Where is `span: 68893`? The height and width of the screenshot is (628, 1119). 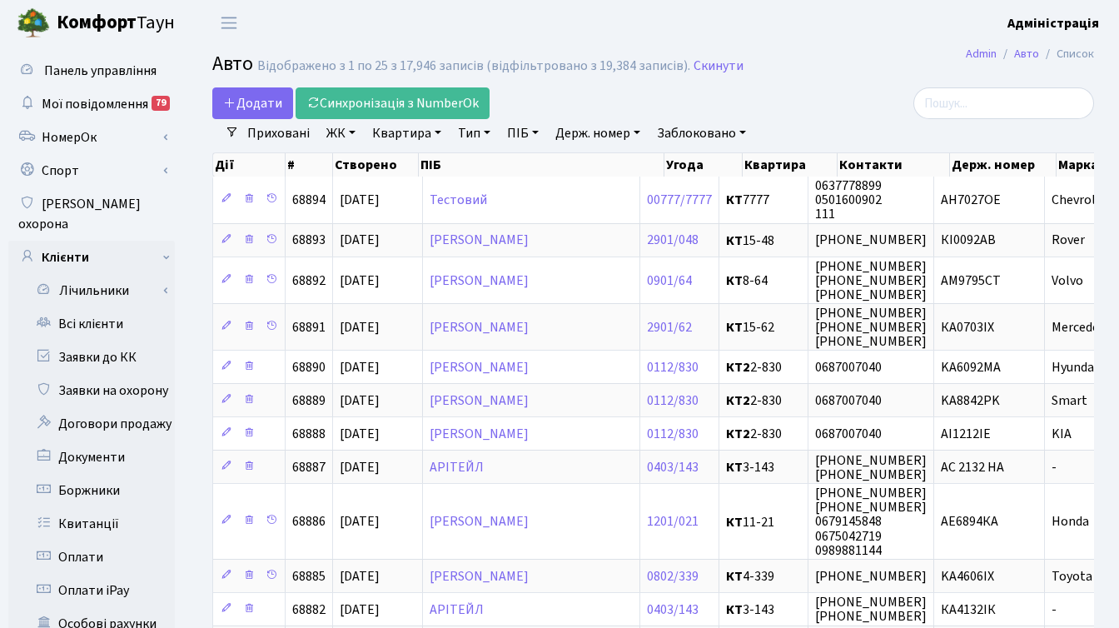
span: 68893 is located at coordinates (309, 241).